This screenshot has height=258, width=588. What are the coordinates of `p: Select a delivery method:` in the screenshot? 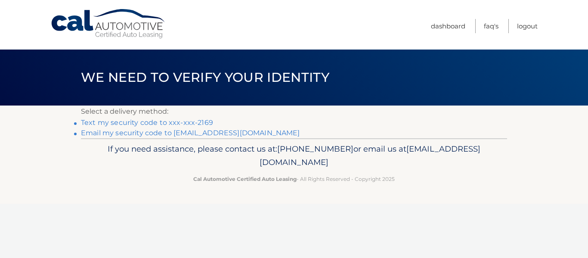 It's located at (294, 111).